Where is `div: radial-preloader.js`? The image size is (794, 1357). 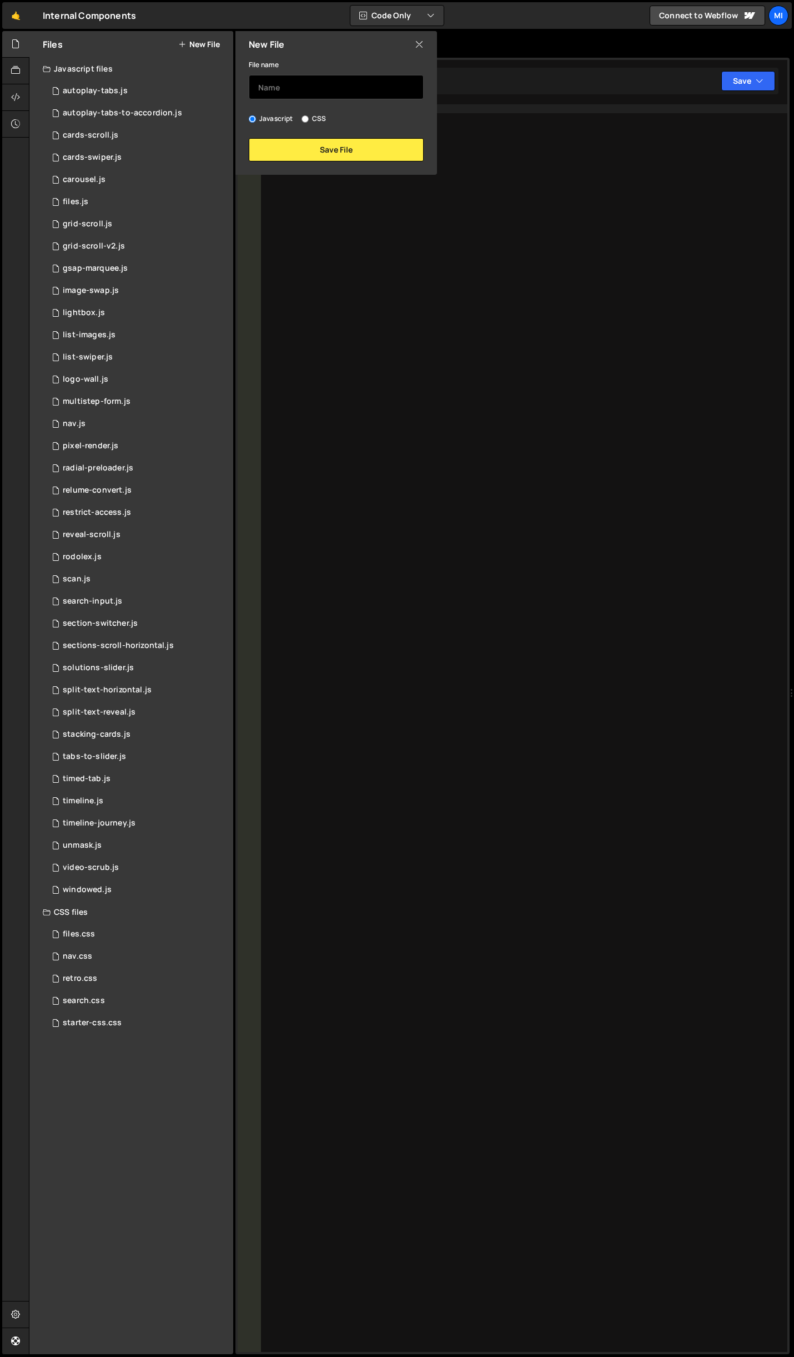 div: radial-preloader.js is located at coordinates (98, 468).